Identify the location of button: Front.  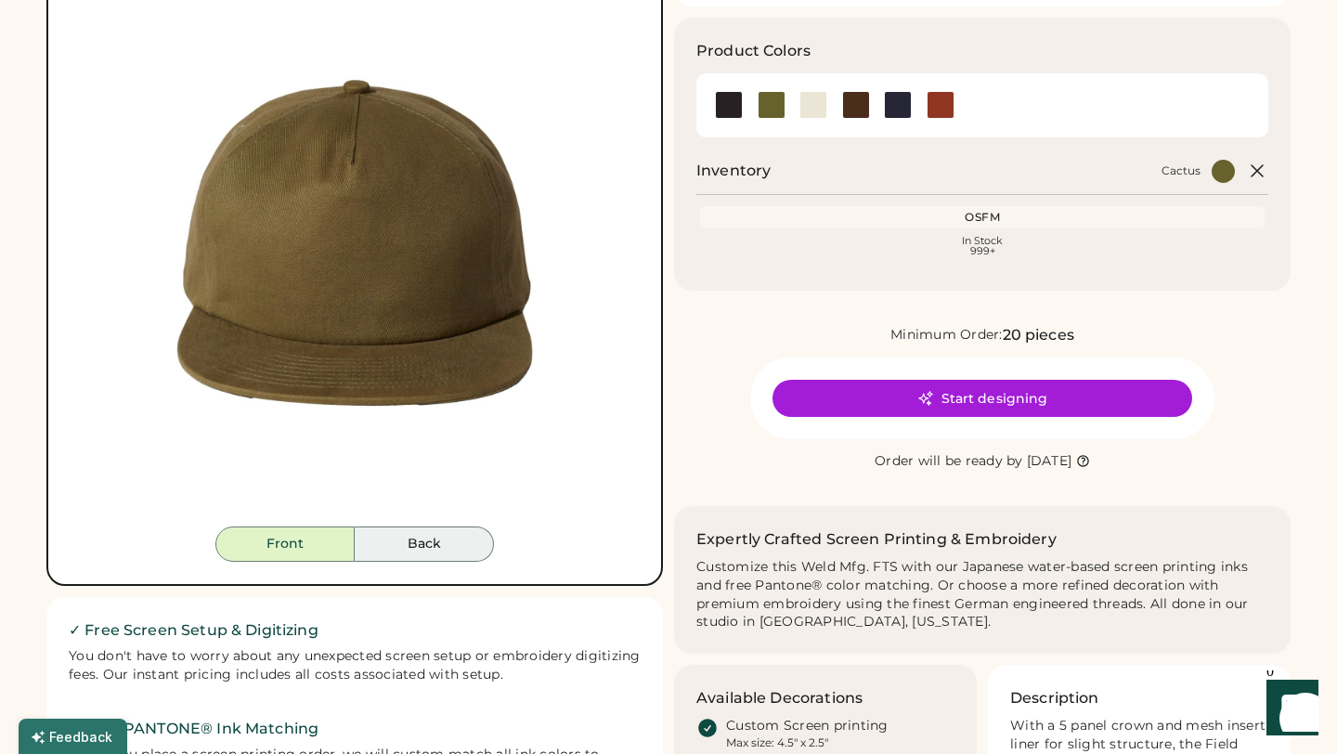
(285, 544).